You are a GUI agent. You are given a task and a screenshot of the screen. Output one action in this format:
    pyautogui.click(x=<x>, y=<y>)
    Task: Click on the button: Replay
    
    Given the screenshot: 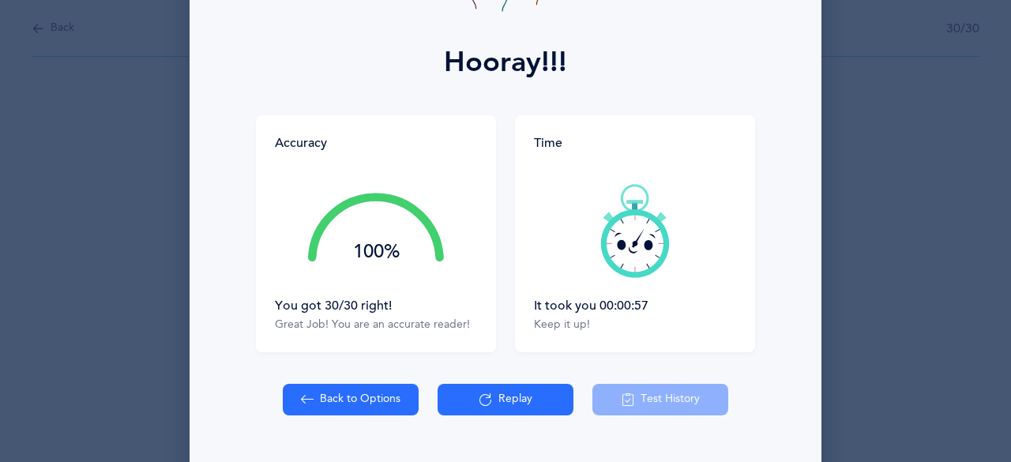 What is the action you would take?
    pyautogui.click(x=505, y=400)
    